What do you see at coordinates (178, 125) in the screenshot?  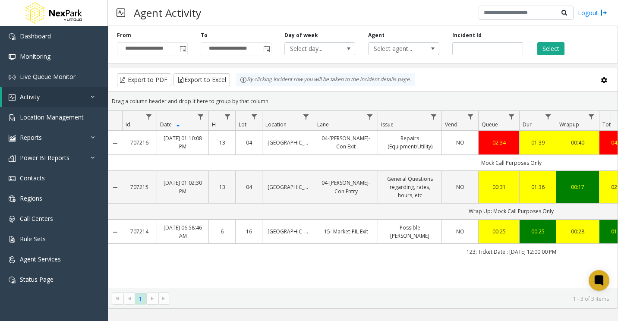 I see `span: Sortable` at bounding box center [178, 125].